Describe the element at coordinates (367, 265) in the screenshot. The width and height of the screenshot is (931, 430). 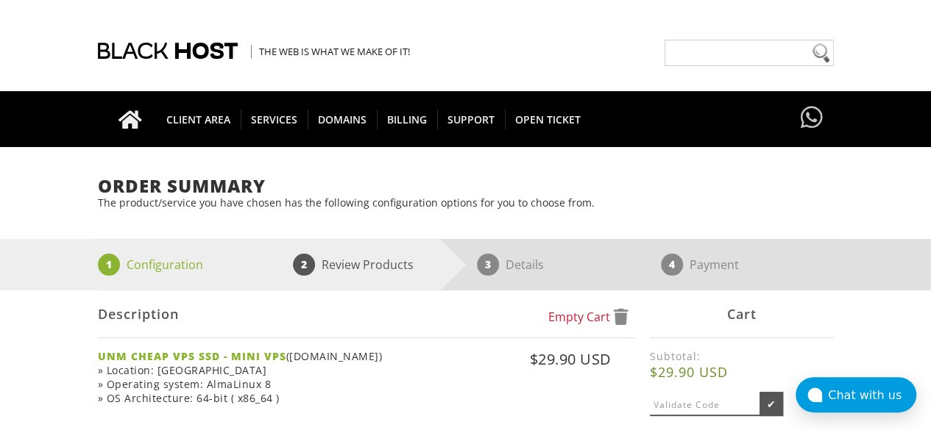
I see `p: Review Products` at that location.